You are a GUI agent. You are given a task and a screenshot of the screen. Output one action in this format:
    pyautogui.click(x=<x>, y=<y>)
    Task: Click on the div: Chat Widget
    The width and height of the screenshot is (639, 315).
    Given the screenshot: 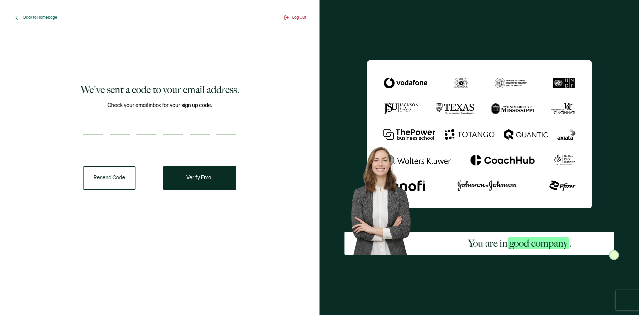 What is the action you would take?
    pyautogui.click(x=584, y=277)
    